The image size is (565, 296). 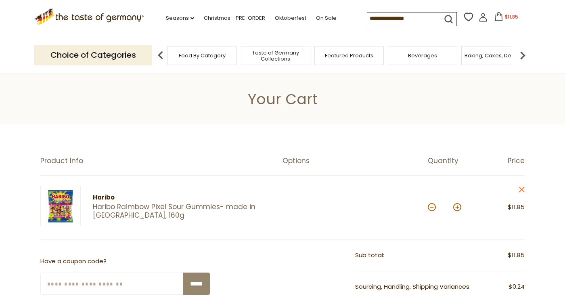 What do you see at coordinates (370, 255) in the screenshot?
I see `span: Sub total:` at bounding box center [370, 255].